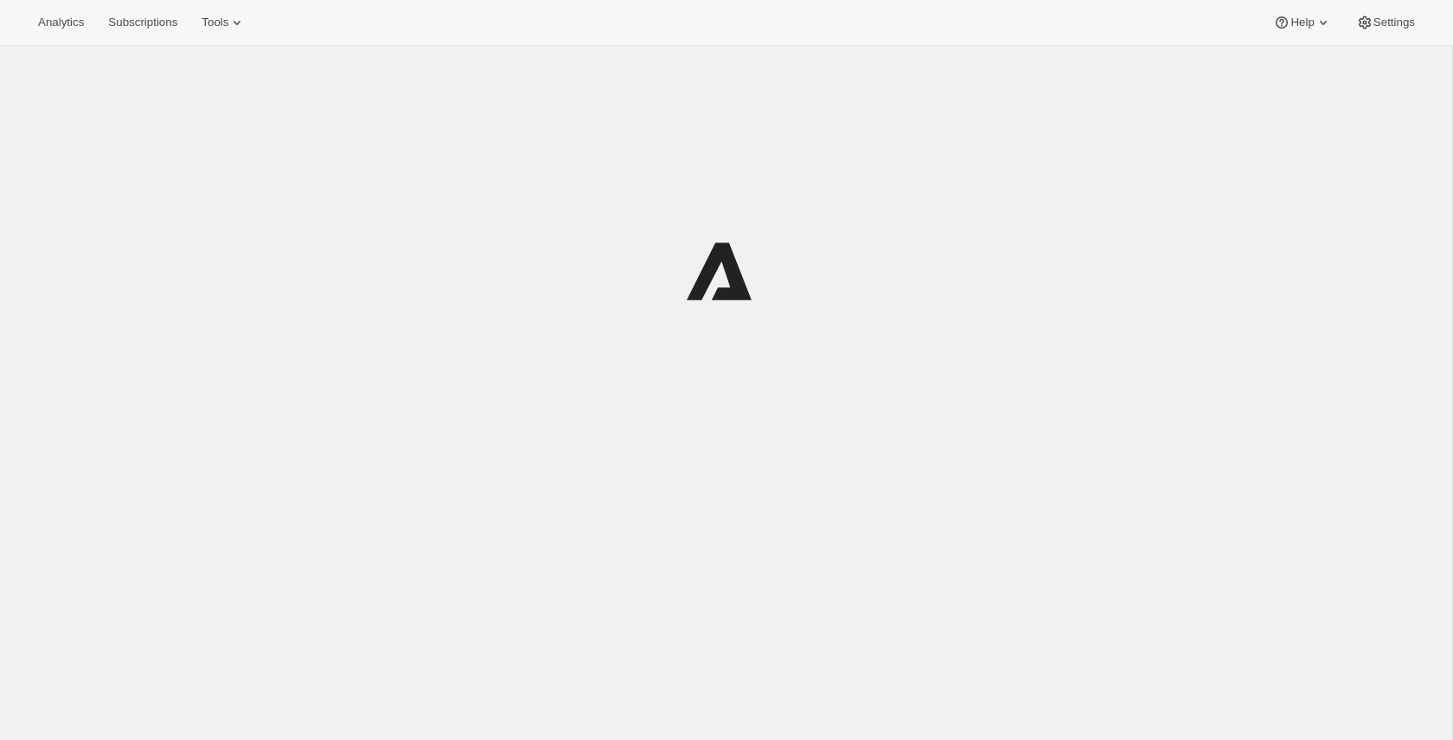 The image size is (1453, 740). What do you see at coordinates (223, 22) in the screenshot?
I see `button: Tools` at bounding box center [223, 22].